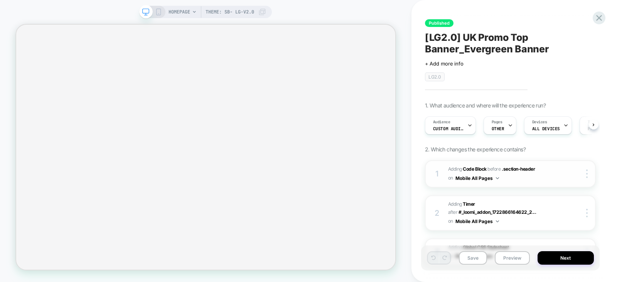 The height and width of the screenshot is (282, 617). I want to click on div: 2, so click(437, 213).